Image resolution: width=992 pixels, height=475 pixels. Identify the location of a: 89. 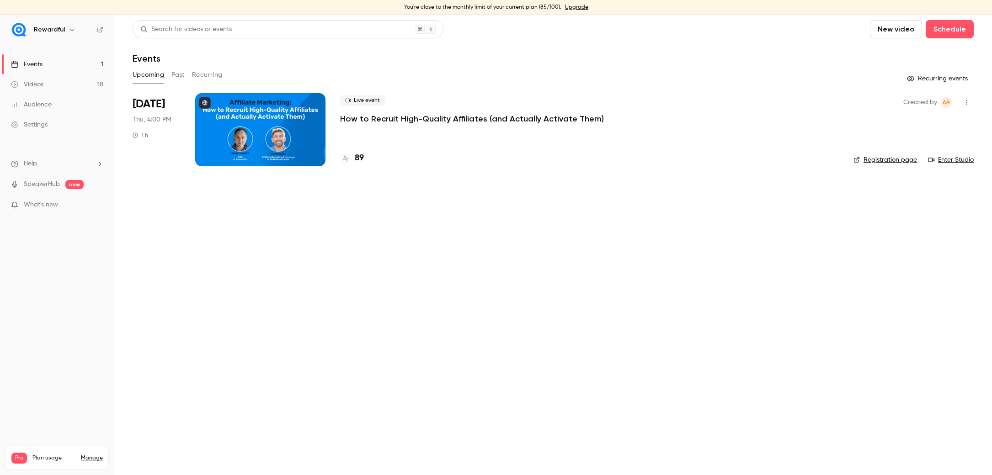
(352, 158).